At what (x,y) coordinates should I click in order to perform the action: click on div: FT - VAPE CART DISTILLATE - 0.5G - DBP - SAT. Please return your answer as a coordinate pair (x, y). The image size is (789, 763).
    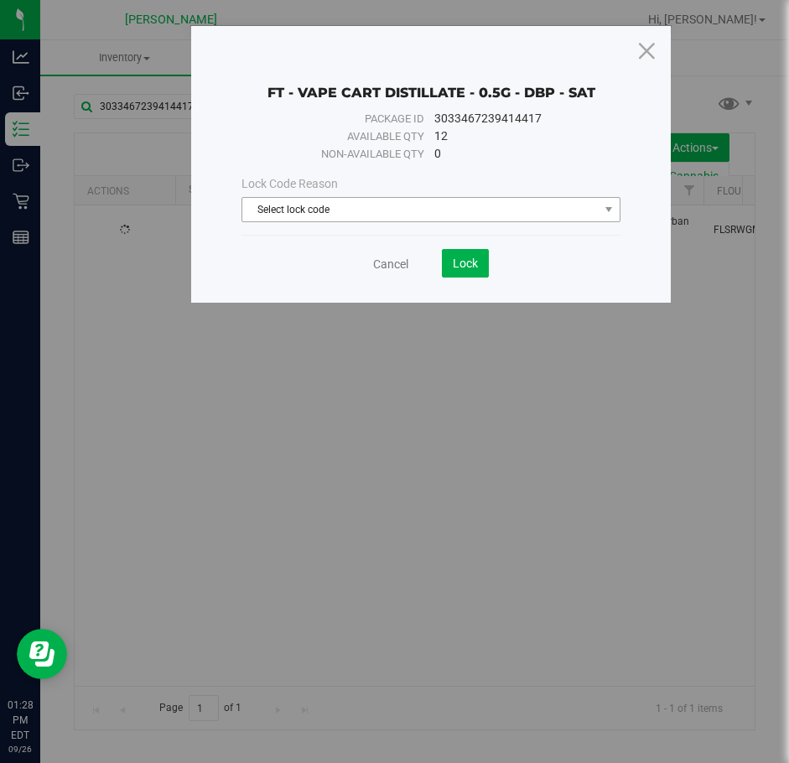
    Looking at the image, I should click on (431, 80).